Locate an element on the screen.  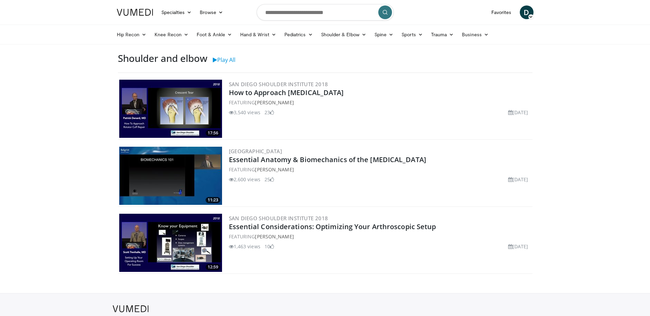
a: Business is located at coordinates (475, 35).